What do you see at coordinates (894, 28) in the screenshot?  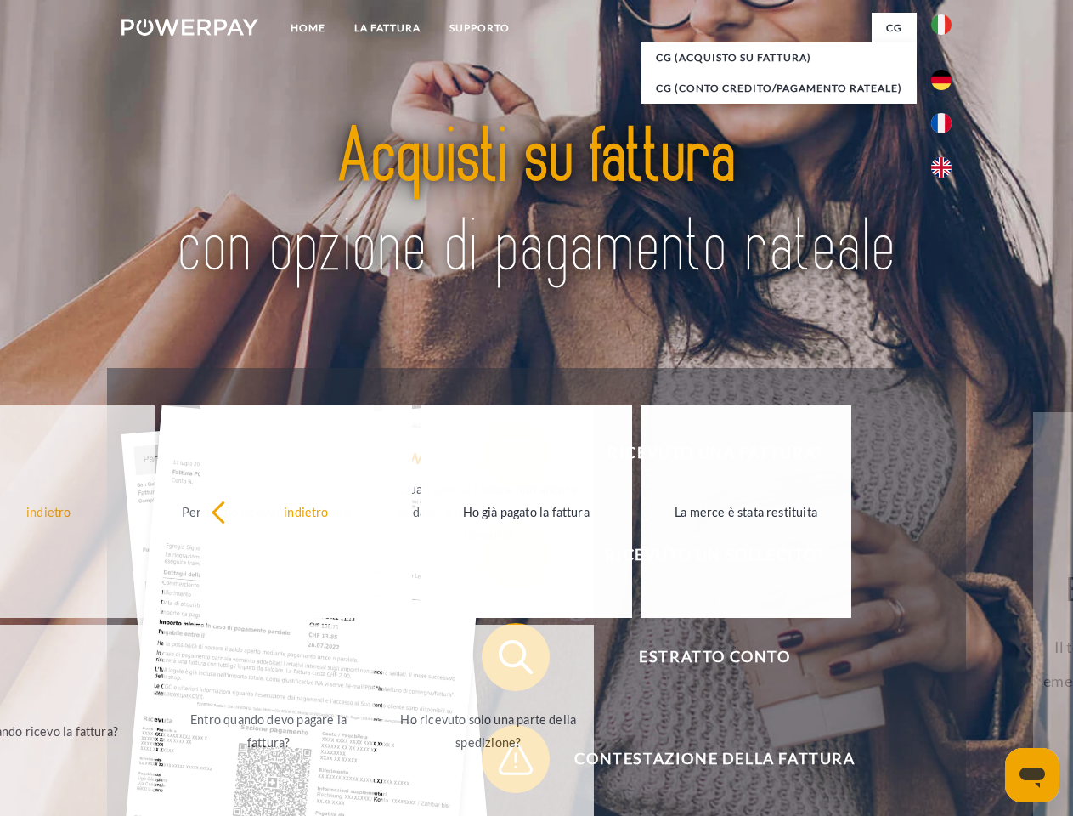 I see `a: CG` at bounding box center [894, 28].